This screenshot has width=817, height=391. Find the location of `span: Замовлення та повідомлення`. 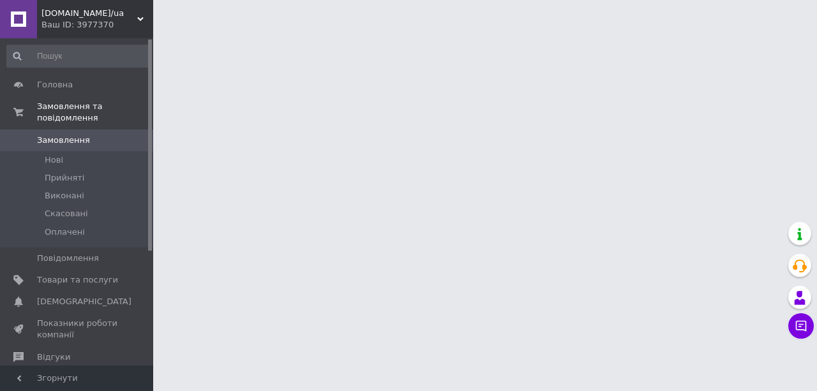

span: Замовлення та повідомлення is located at coordinates (95, 112).